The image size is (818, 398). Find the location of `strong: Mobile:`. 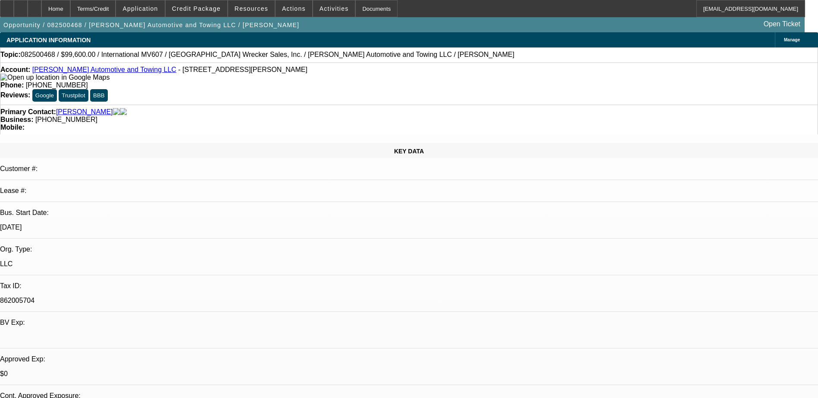

strong: Mobile: is located at coordinates (13, 127).